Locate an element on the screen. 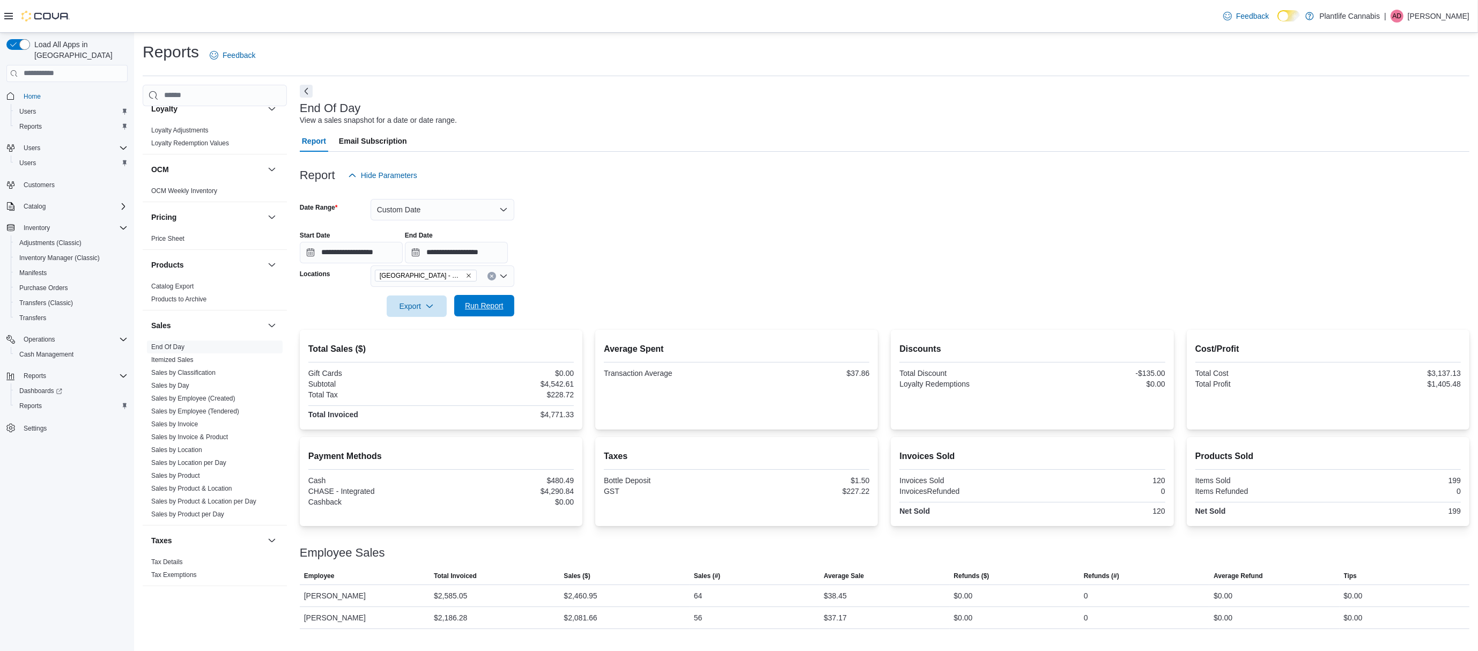 This screenshot has width=1478, height=651. button: Run Report is located at coordinates (484, 306).